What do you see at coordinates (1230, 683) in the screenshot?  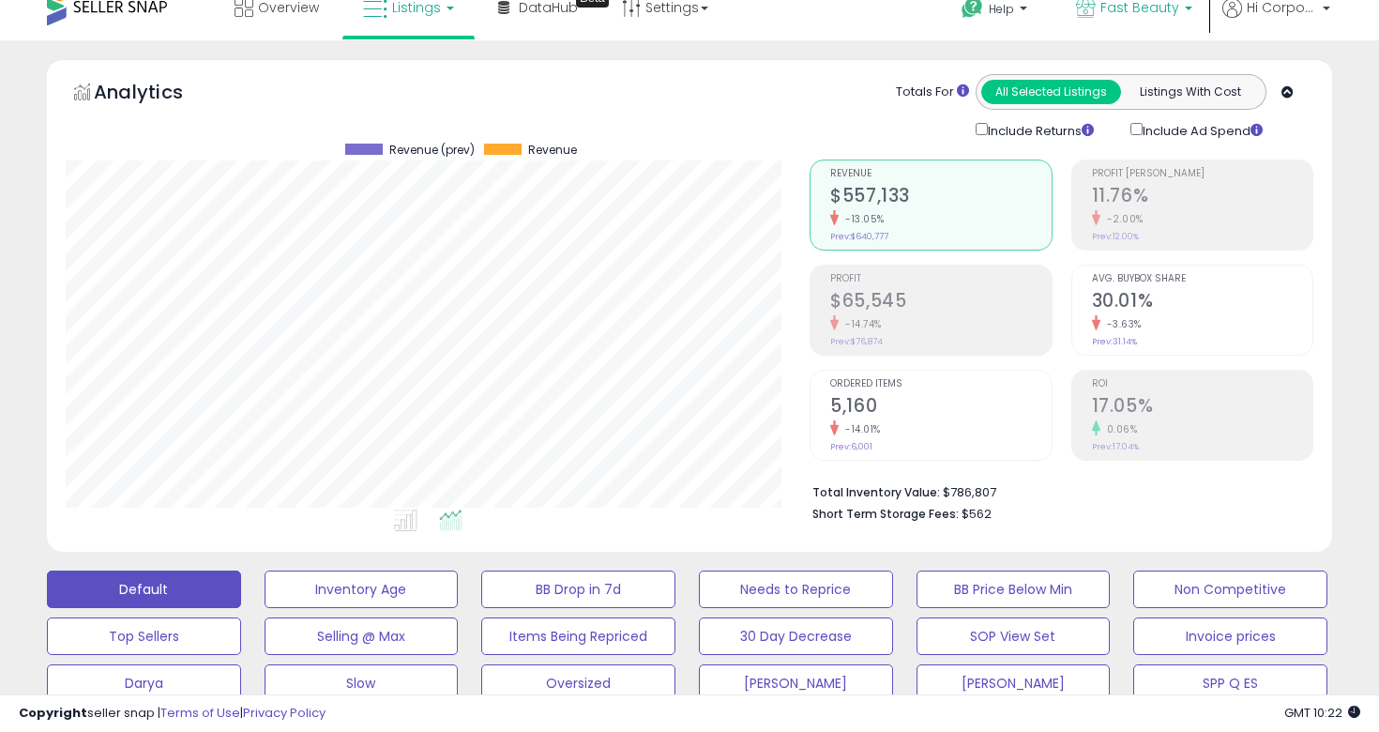 I see `button: SPP Q ES` at bounding box center [1230, 683].